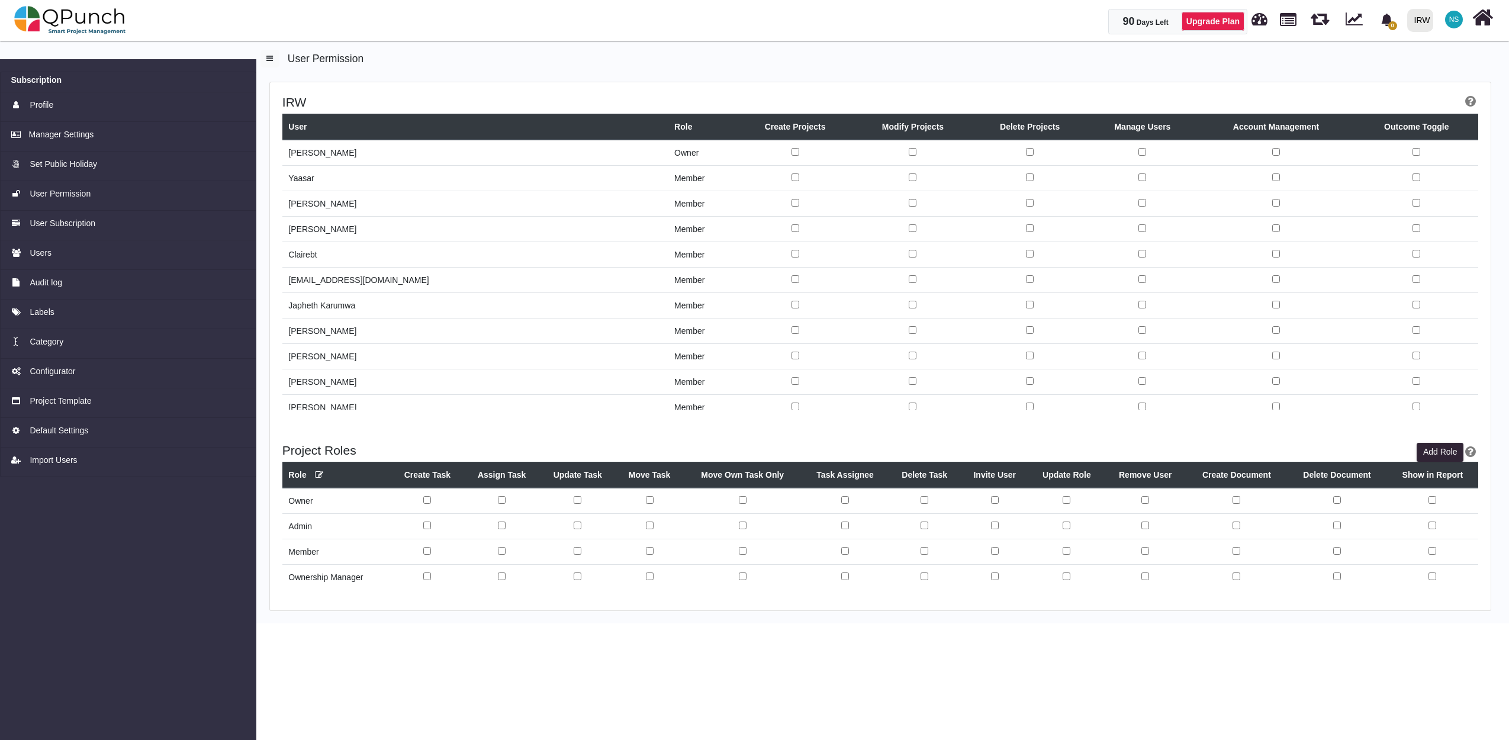  Describe the element at coordinates (1128, 21) in the screenshot. I see `span: 90` at that location.